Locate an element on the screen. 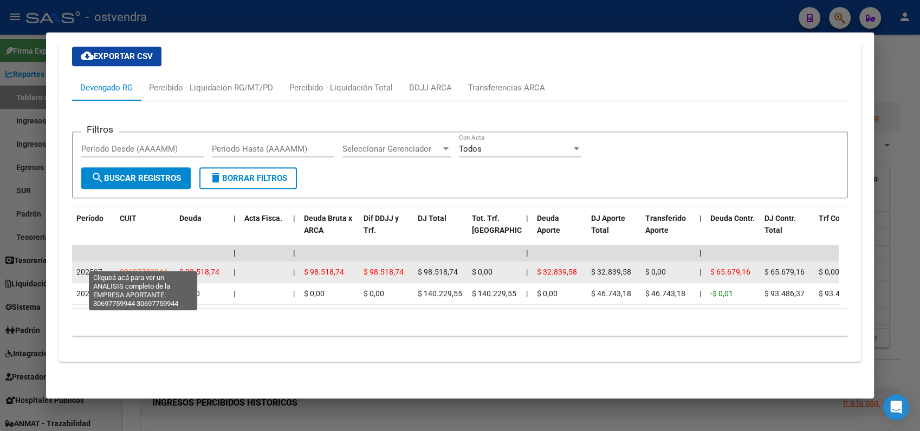  span: Transferido Aporte is located at coordinates (666, 224).